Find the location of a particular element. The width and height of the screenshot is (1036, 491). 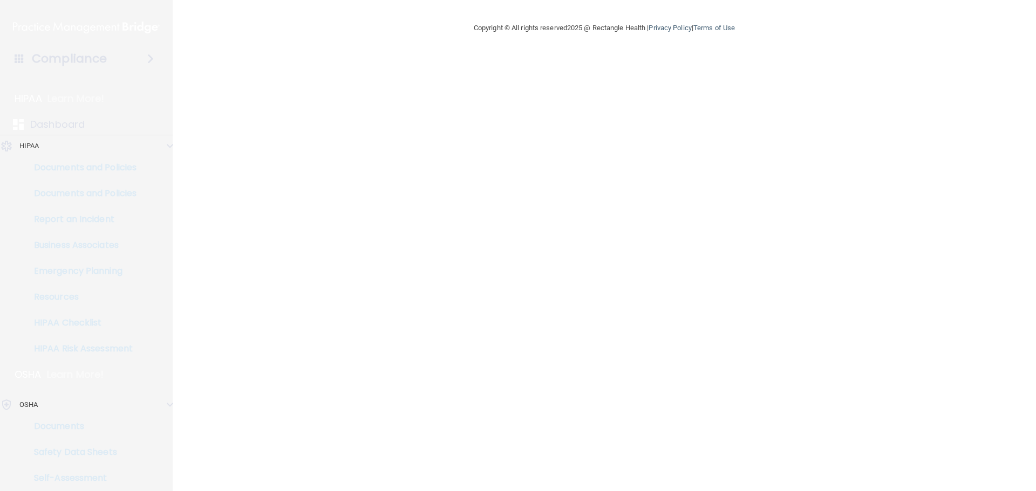

p: Resources is located at coordinates (80, 297).